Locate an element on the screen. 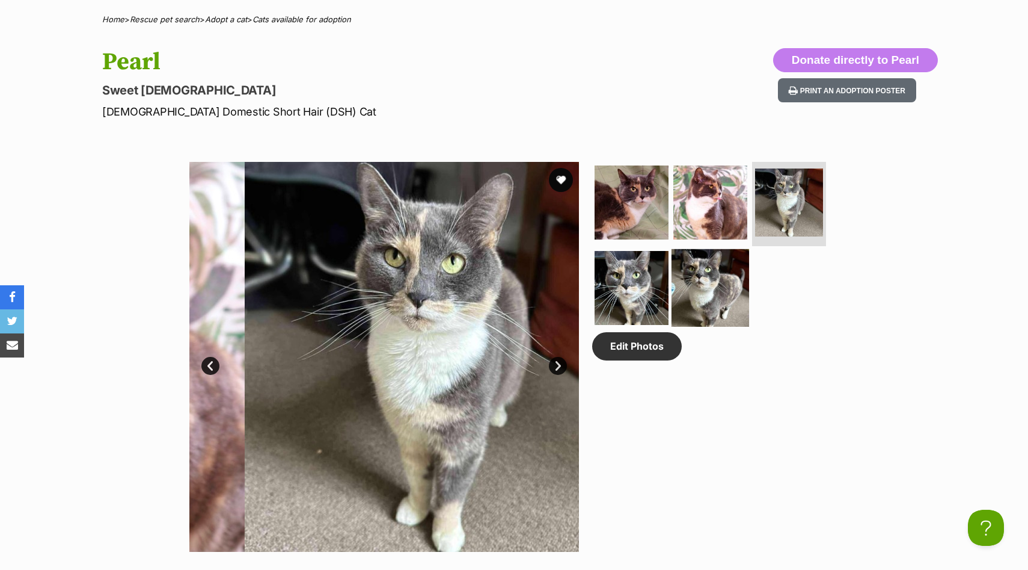 The image size is (1028, 570). button: Print an adoption poster is located at coordinates (847, 90).